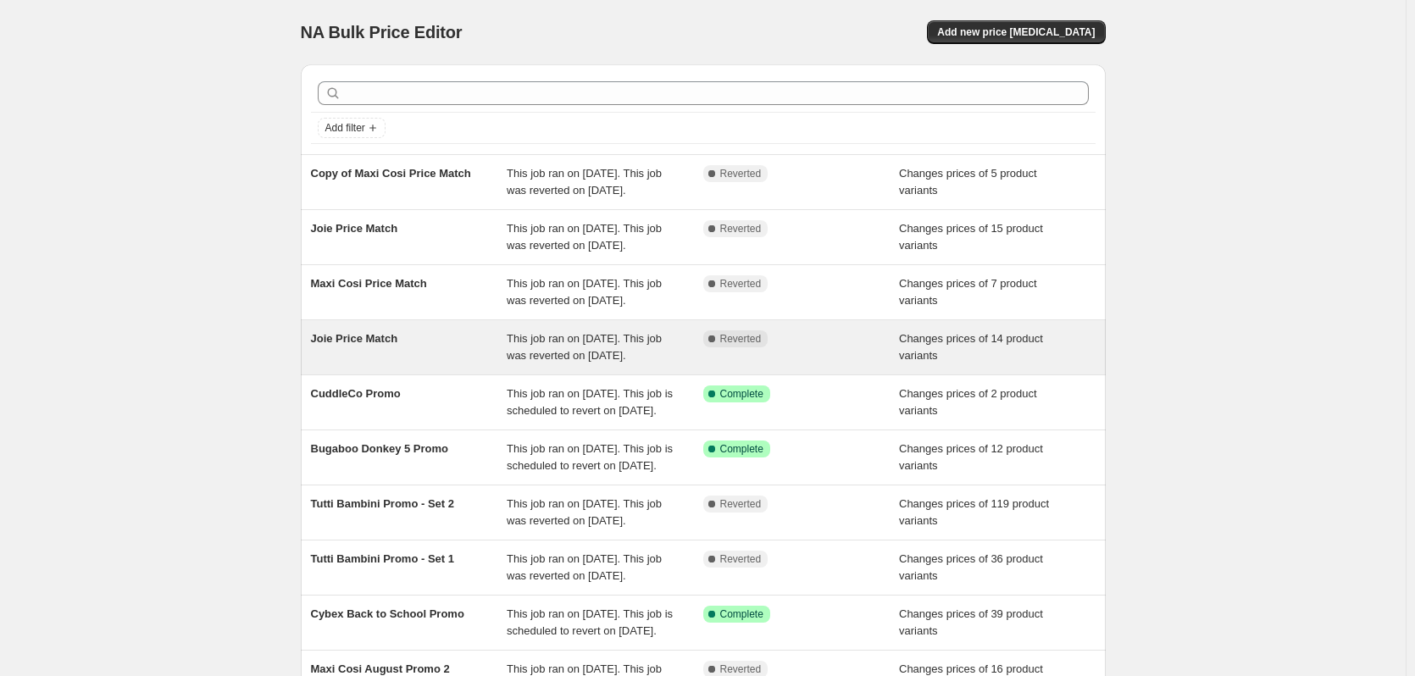 This screenshot has height=676, width=1415. What do you see at coordinates (974, 512) in the screenshot?
I see `span: Changes prices of 119 product variants` at bounding box center [974, 512].